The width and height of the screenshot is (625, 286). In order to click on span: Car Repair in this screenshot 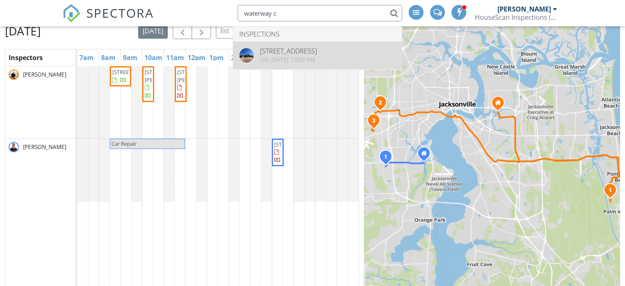, I will do `click(124, 143)`.